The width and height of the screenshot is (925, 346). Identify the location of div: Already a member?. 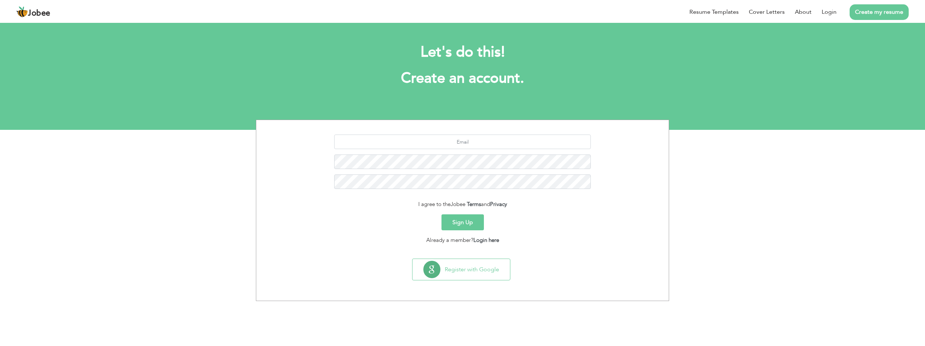
(463, 240).